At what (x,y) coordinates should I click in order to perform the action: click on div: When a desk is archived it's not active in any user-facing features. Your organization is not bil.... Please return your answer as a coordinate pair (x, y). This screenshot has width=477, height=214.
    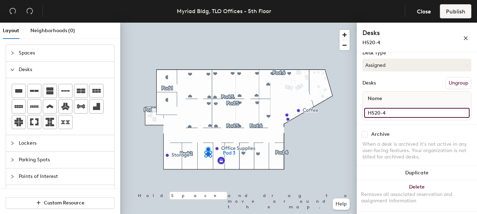
    Looking at the image, I should click on (417, 151).